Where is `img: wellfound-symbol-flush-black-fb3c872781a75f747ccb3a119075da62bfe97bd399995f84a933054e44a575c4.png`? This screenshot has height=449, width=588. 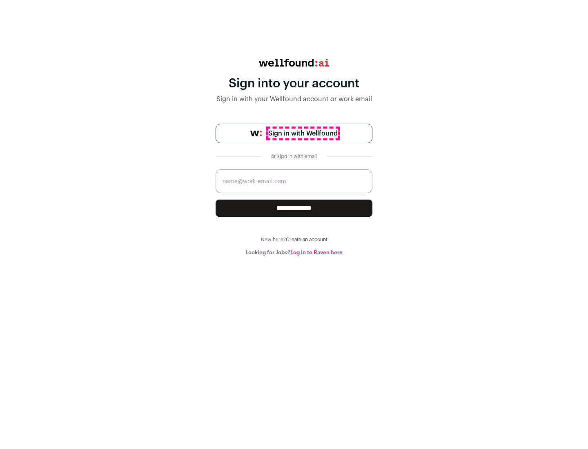
img: wellfound-symbol-flush-black-fb3c872781a75f747ccb3a119075da62bfe97bd399995f84a933054e44a575c4.png is located at coordinates (256, 134).